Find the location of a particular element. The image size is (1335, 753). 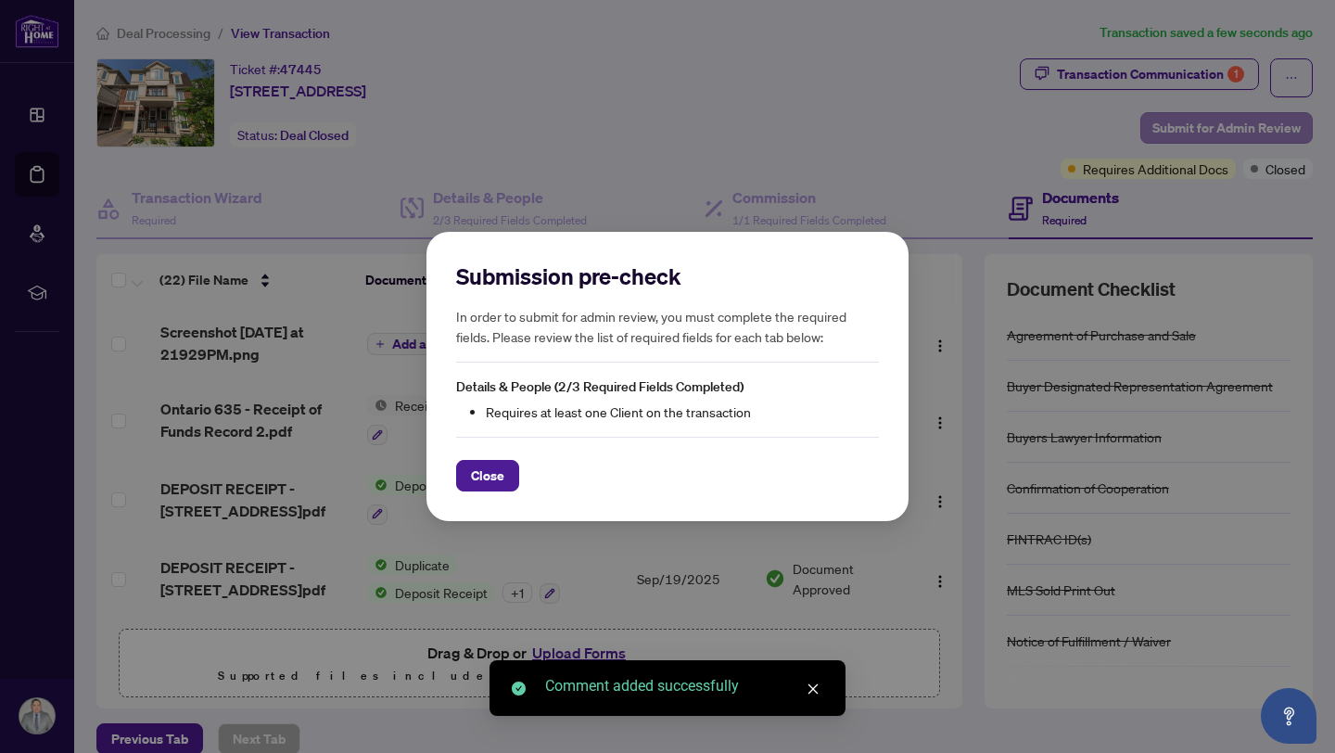

li: Requires at least one Client on the transaction is located at coordinates (682, 412).